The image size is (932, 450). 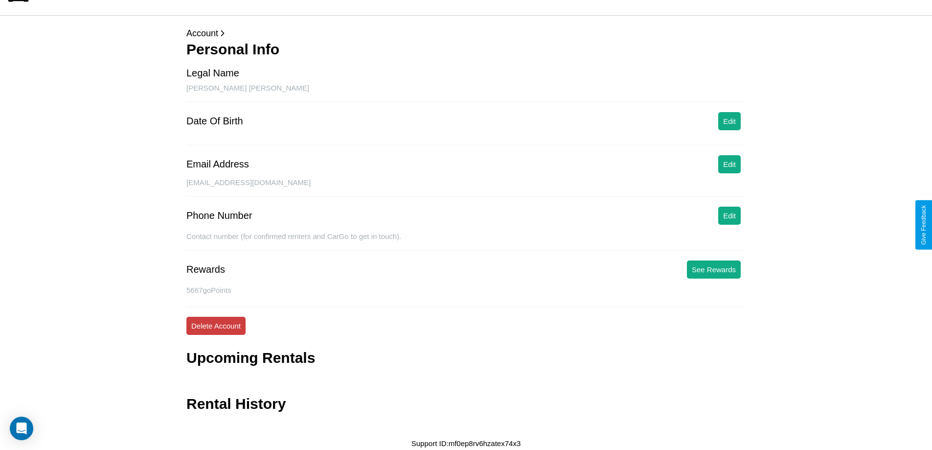 I want to click on div: Give Feedback, so click(x=924, y=225).